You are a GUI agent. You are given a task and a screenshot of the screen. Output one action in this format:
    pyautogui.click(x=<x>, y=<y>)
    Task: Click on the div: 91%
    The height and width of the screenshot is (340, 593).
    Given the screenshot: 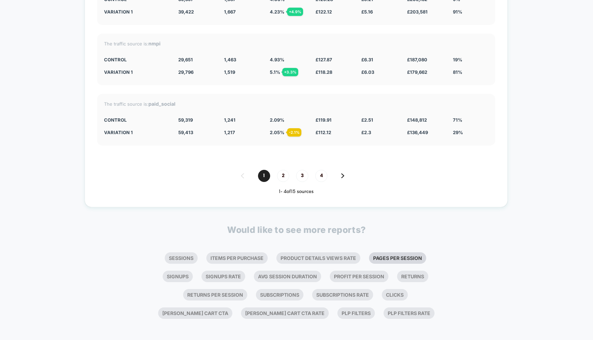 What is the action you would take?
    pyautogui.click(x=471, y=12)
    